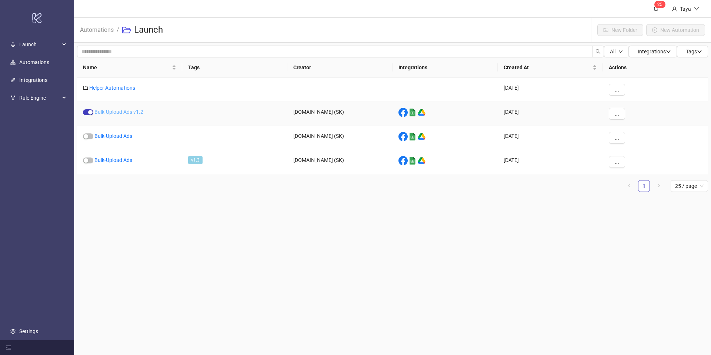  I want to click on div: Taya, so click(686, 9).